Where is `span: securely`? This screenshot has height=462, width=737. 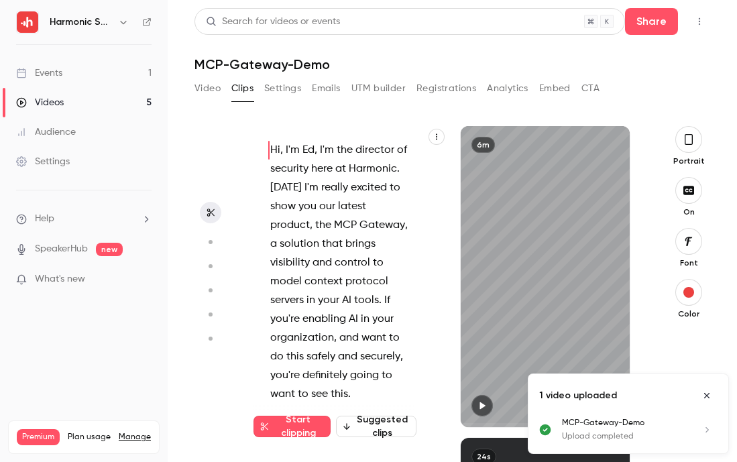 span: securely is located at coordinates (380, 357).